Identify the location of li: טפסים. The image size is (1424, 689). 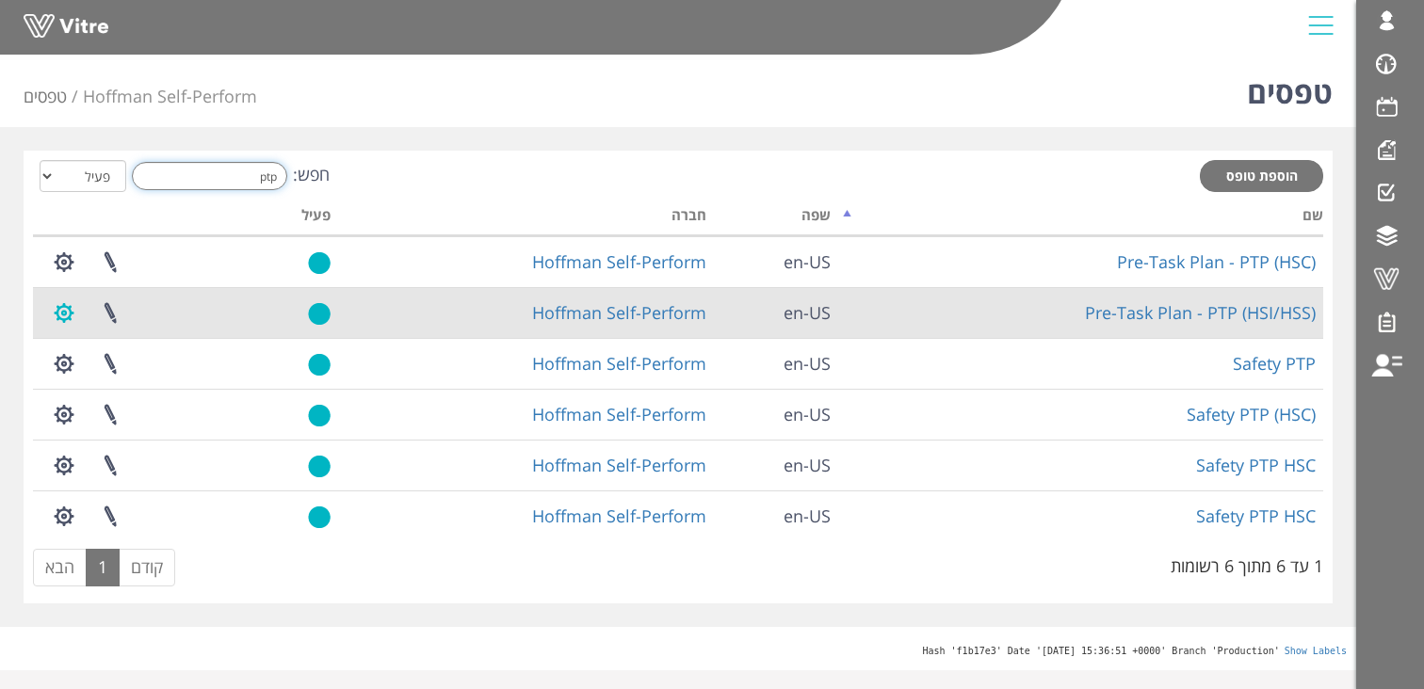
(53, 97).